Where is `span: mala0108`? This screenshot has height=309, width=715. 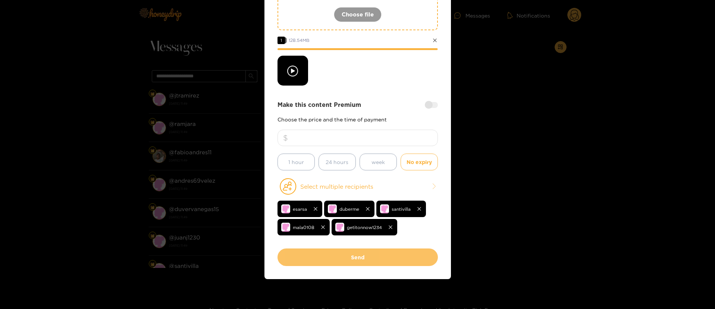
span: mala0108 is located at coordinates (304, 227).